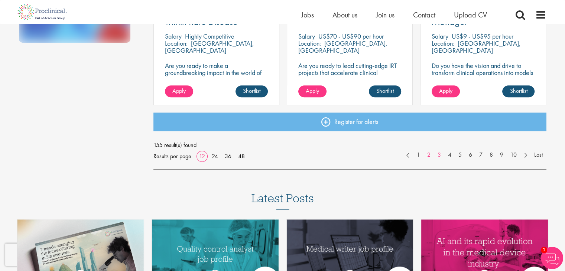 This screenshot has width=565, height=271. Describe the element at coordinates (538, 155) in the screenshot. I see `a: Last` at that location.